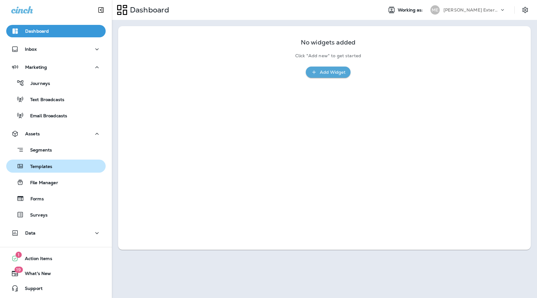 The width and height of the screenshot is (537, 298). Describe the element at coordinates (56, 288) in the screenshot. I see `button: Support` at that location.